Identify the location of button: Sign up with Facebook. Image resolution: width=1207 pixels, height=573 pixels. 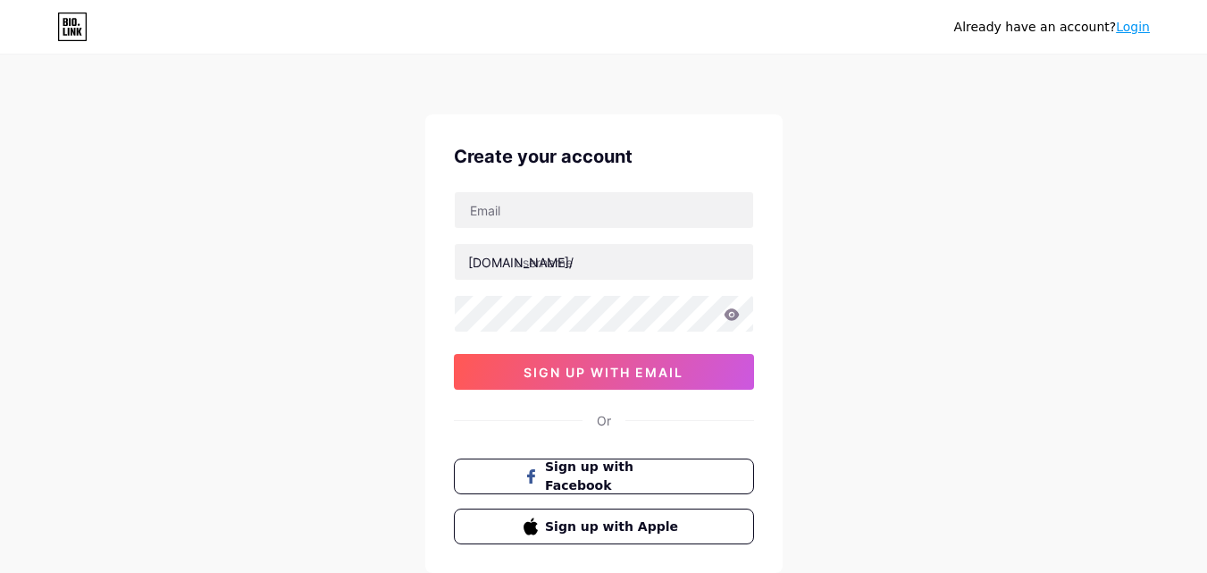
(604, 476).